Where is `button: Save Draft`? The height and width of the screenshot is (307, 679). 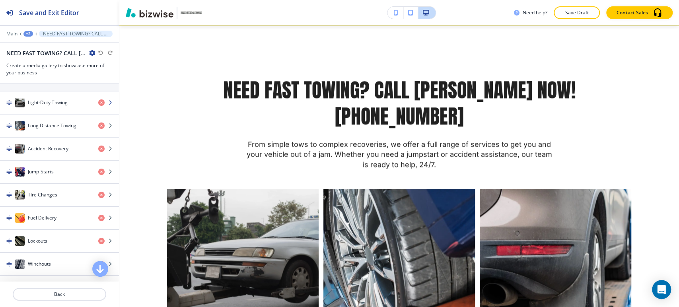 button: Save Draft is located at coordinates (577, 13).